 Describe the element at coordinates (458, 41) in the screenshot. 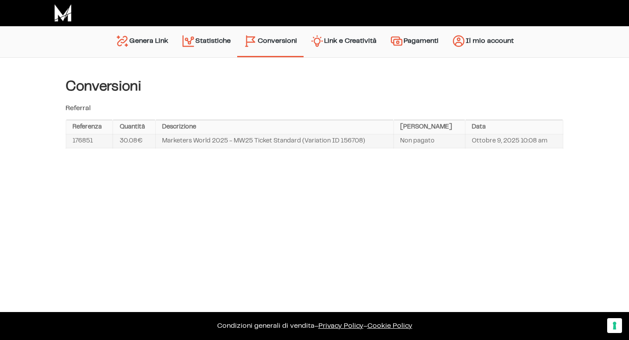

I see `img: account.svg` at that location.